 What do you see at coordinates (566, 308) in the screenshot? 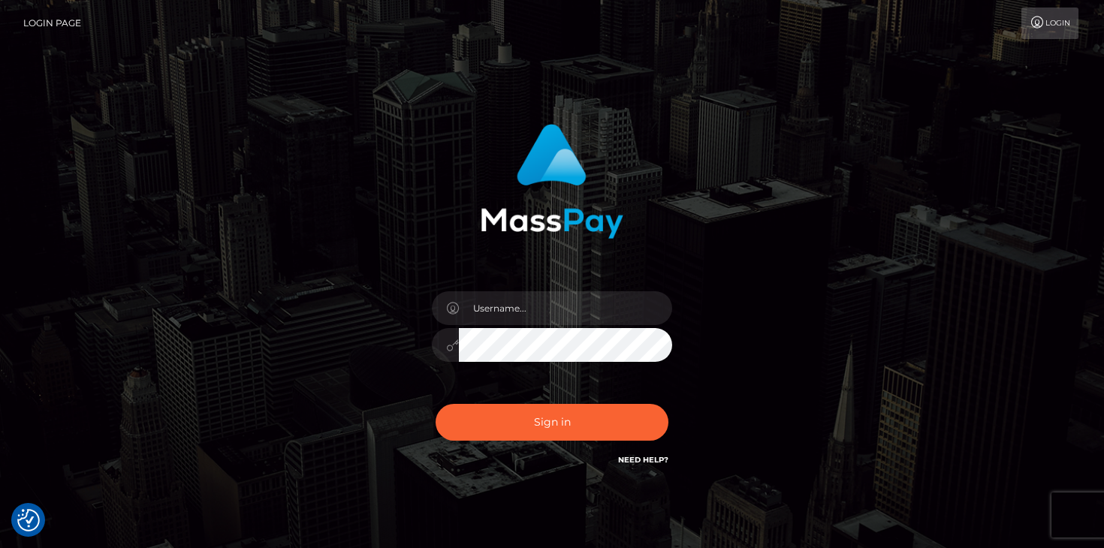
I see `input: Username...` at bounding box center [566, 308].